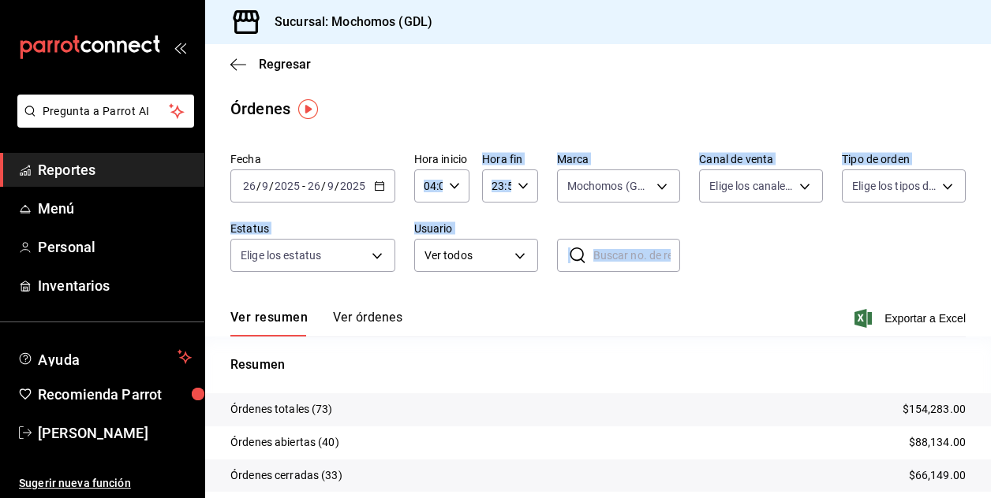  What do you see at coordinates (911, 319) in the screenshot?
I see `button: Exportar a Excel` at bounding box center [911, 319].